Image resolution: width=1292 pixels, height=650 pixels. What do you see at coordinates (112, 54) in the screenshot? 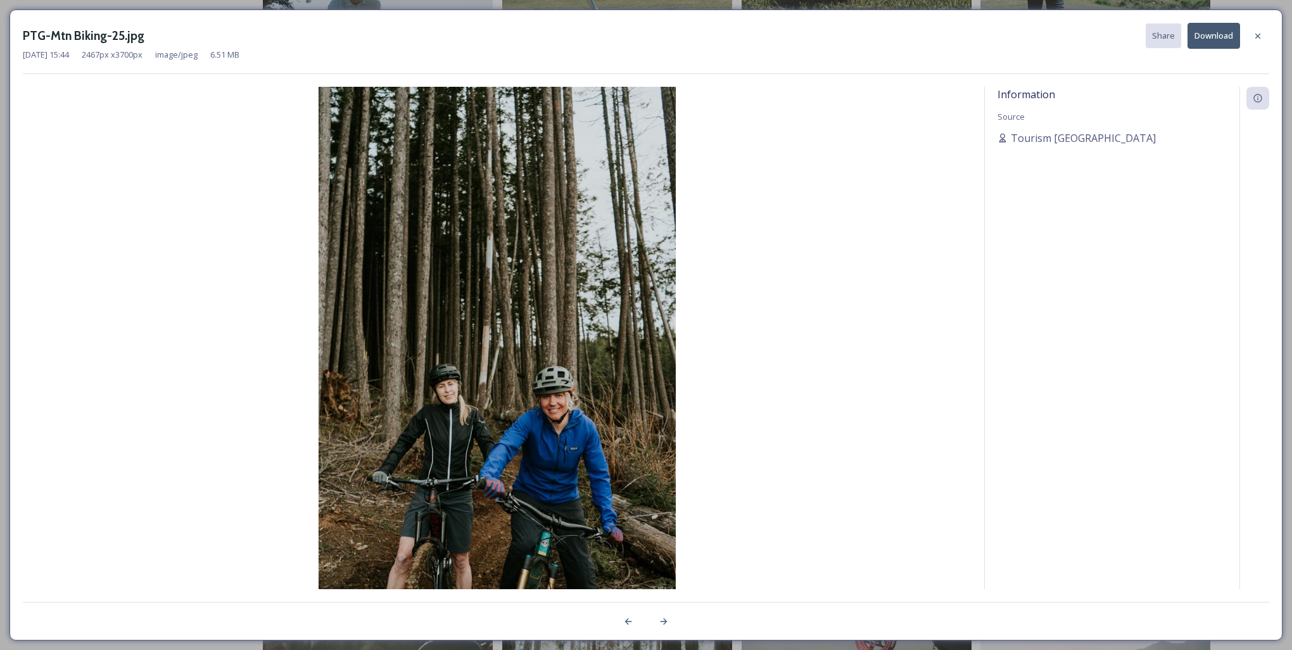
I see `span: 2467 px x 3700 px` at bounding box center [112, 54].